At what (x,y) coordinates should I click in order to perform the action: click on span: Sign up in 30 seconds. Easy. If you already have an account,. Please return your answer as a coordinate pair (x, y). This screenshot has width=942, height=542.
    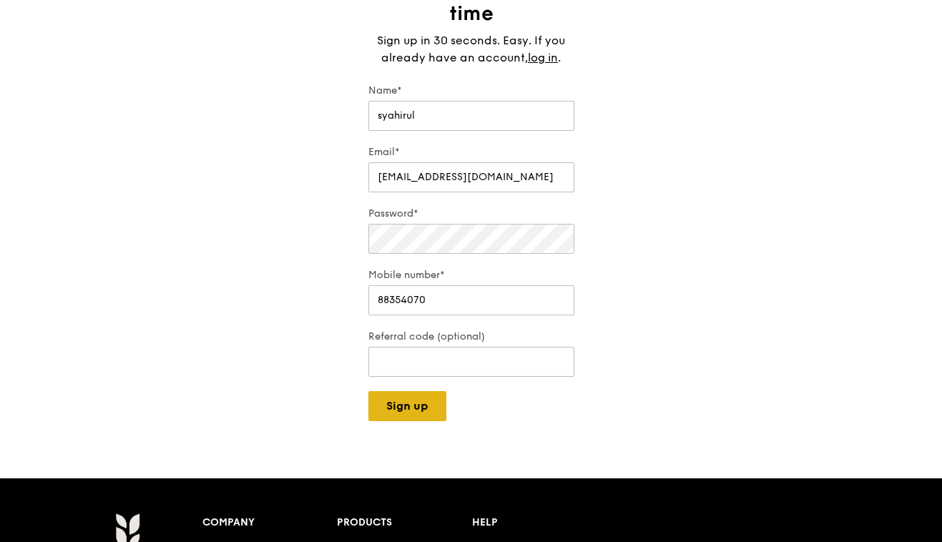
    Looking at the image, I should click on (471, 49).